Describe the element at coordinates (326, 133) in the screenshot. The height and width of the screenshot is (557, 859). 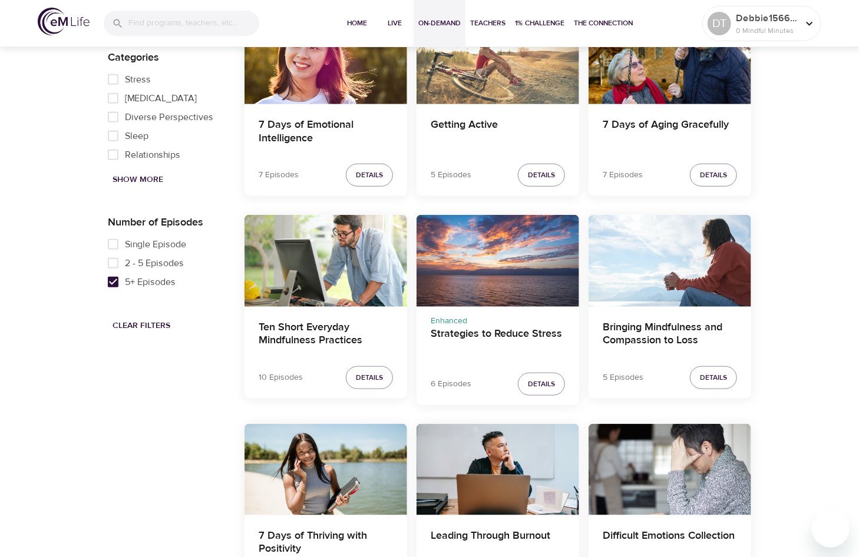
I see `h4: 7 Days of Emotional Intelligence` at that location.